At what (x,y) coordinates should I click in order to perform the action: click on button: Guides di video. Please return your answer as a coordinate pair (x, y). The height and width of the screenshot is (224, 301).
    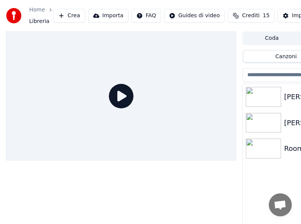
    Looking at the image, I should click on (194, 16).